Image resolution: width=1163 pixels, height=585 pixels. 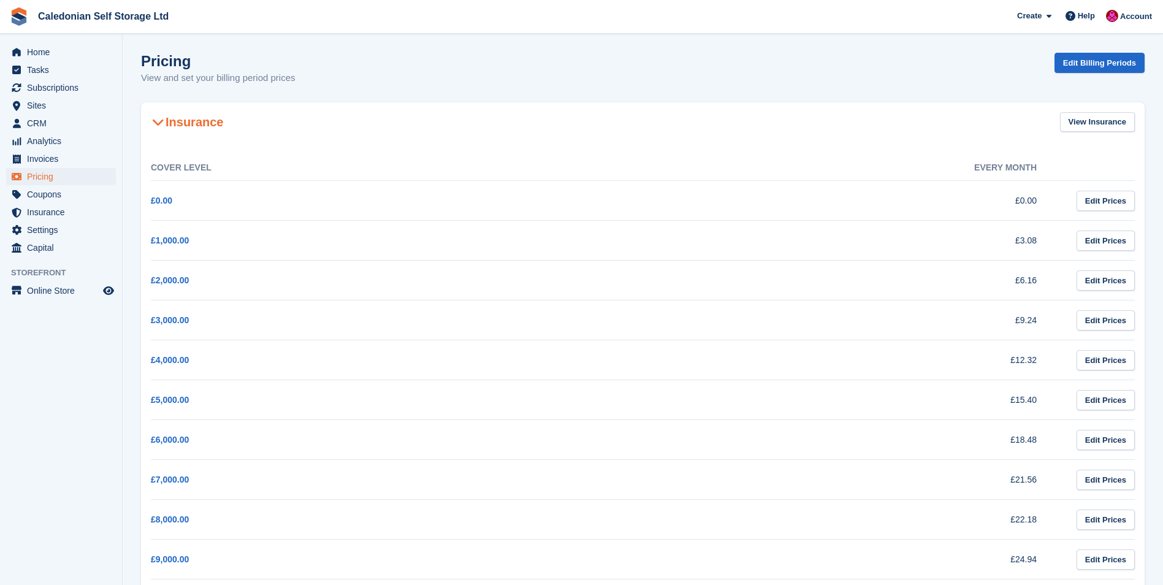 What do you see at coordinates (834, 280) in the screenshot?
I see `td: £6.16` at bounding box center [834, 280].